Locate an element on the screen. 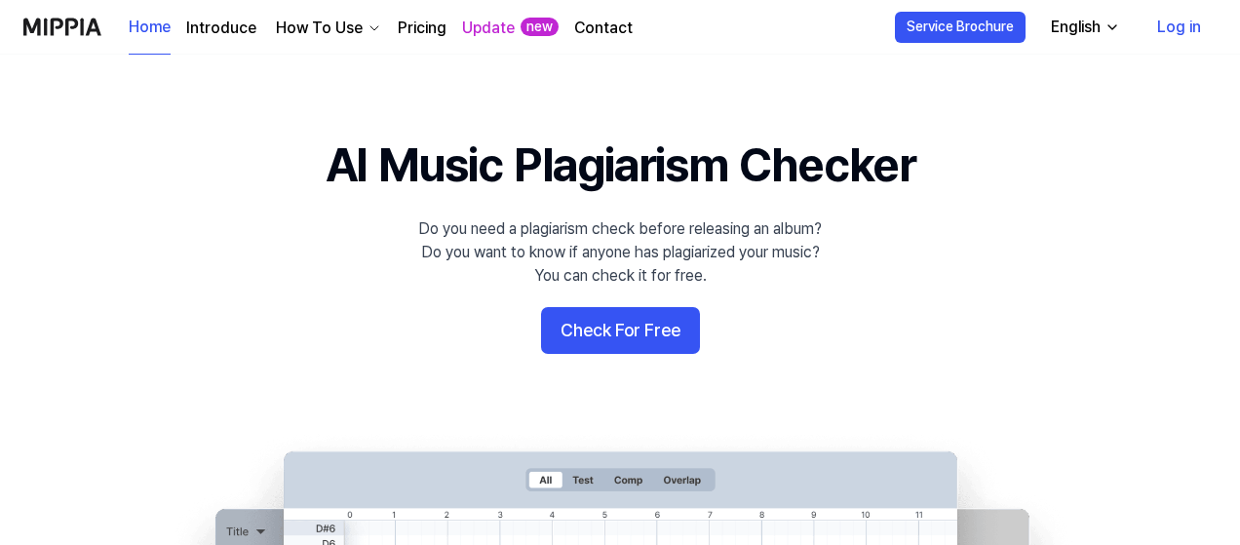 The width and height of the screenshot is (1240, 545). div: Do you need a plagiarism check before releasing an album? Do you want to know if anyone has plagi... is located at coordinates (620, 252).